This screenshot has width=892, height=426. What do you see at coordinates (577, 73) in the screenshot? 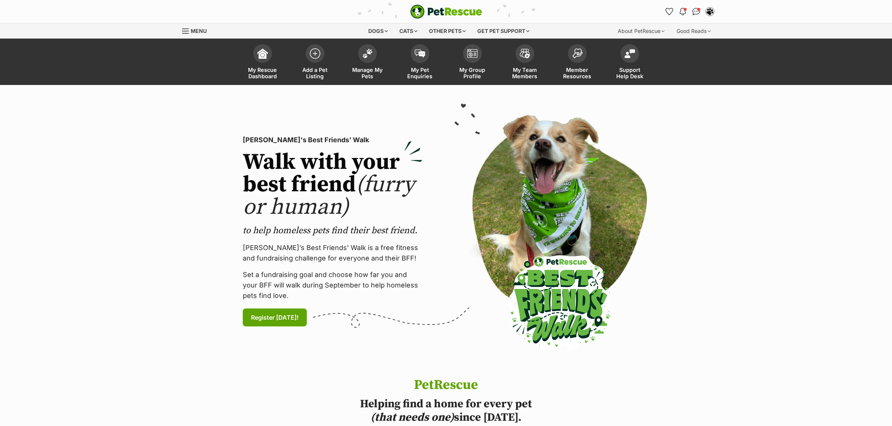
I see `span: Member Resources` at bounding box center [577, 73].